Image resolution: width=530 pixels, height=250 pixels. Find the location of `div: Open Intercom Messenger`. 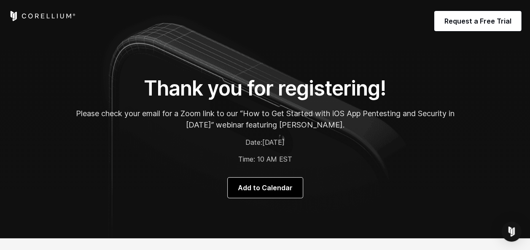

div: Open Intercom Messenger is located at coordinates (512, 232).